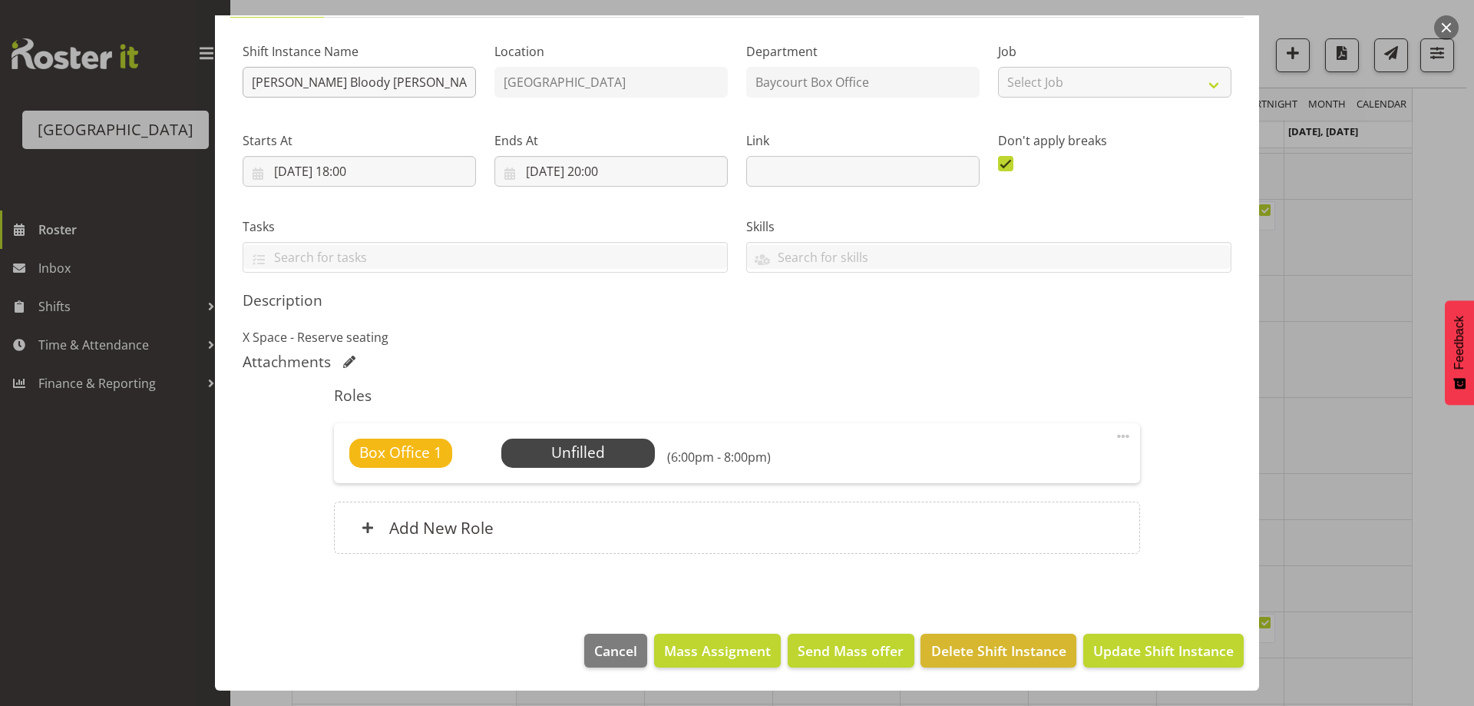 The height and width of the screenshot is (706, 1474). Describe the element at coordinates (717, 650) in the screenshot. I see `button: Mass Assigment` at that location.